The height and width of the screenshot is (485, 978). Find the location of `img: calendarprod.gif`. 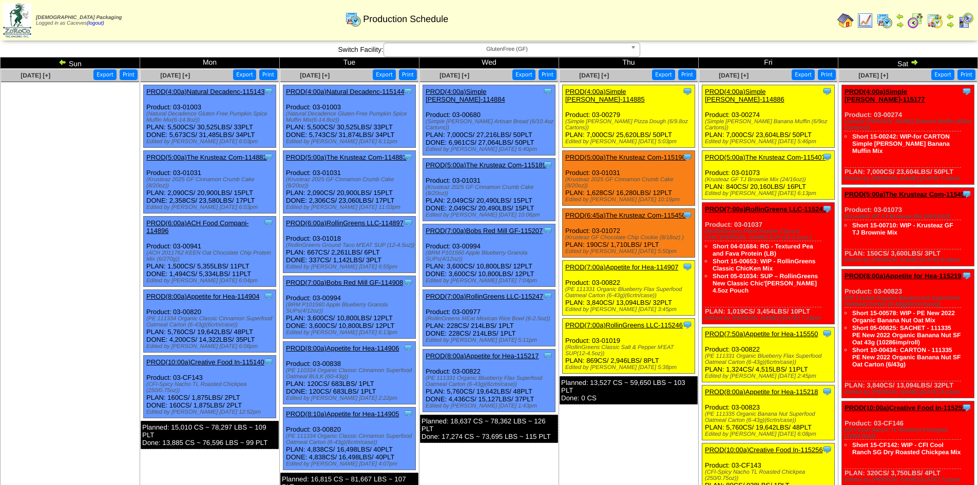

img: calendarprod.gif is located at coordinates (884, 21).